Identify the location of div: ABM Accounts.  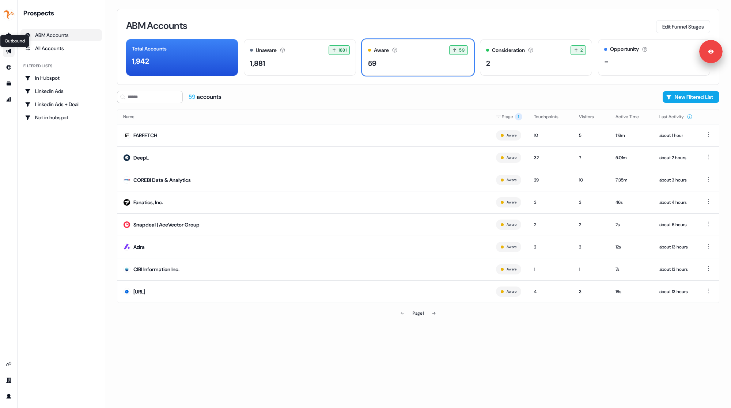
(61, 35).